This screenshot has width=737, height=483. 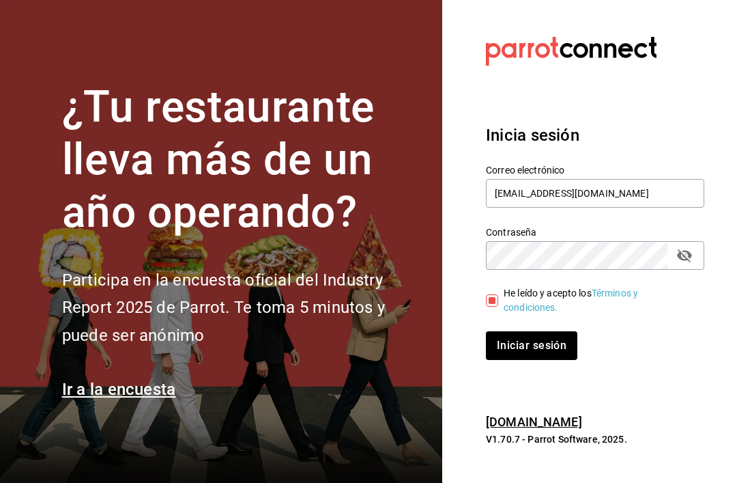 I want to click on button: Iniciar sesión, so click(x=532, y=345).